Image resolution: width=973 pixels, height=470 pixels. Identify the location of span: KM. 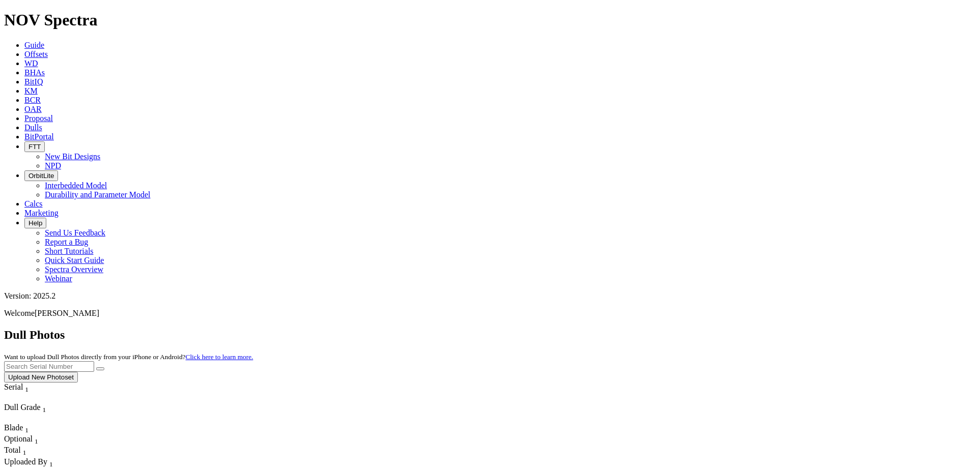
(31, 91).